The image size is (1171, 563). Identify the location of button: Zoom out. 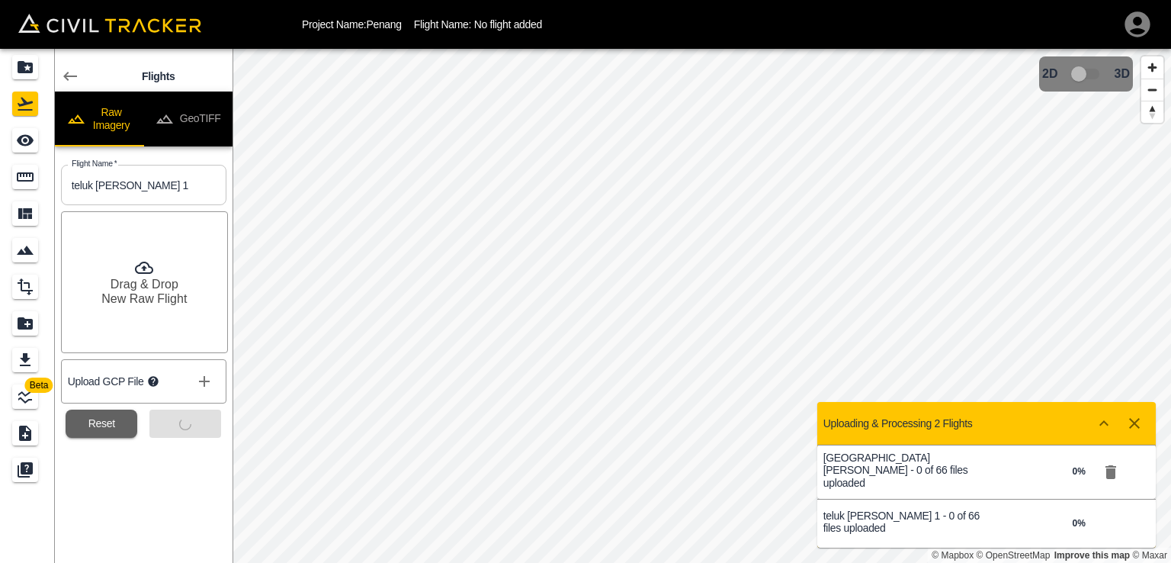
(1152, 89).